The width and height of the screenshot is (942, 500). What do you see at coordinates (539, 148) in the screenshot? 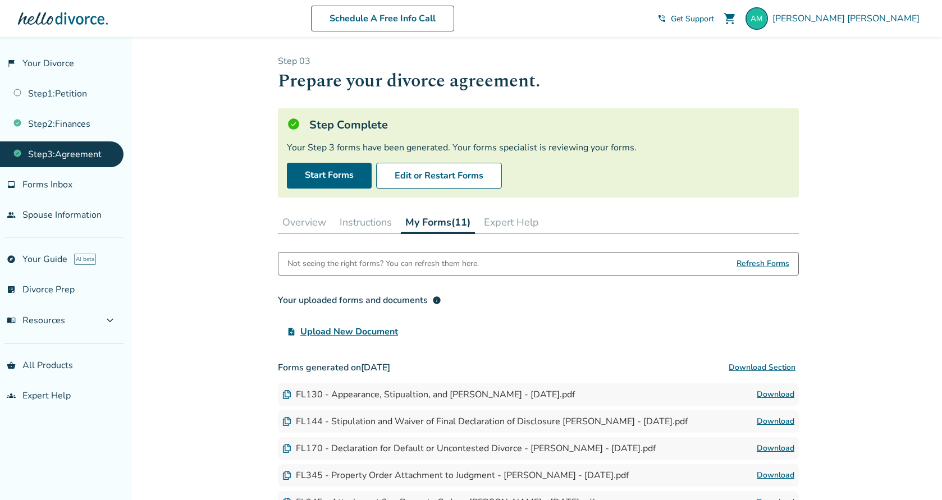
I see `div: Your Step 3 forms have been generated. Your forms specialist is reviewing your forms.` at bounding box center [539, 148].